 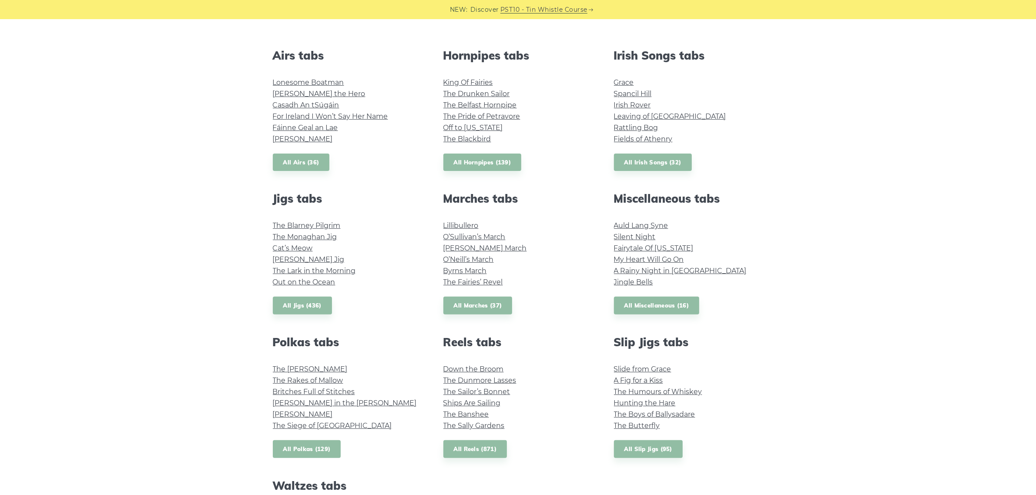 What do you see at coordinates (468, 259) in the screenshot?
I see `a: O’Neill’s March` at bounding box center [468, 259].